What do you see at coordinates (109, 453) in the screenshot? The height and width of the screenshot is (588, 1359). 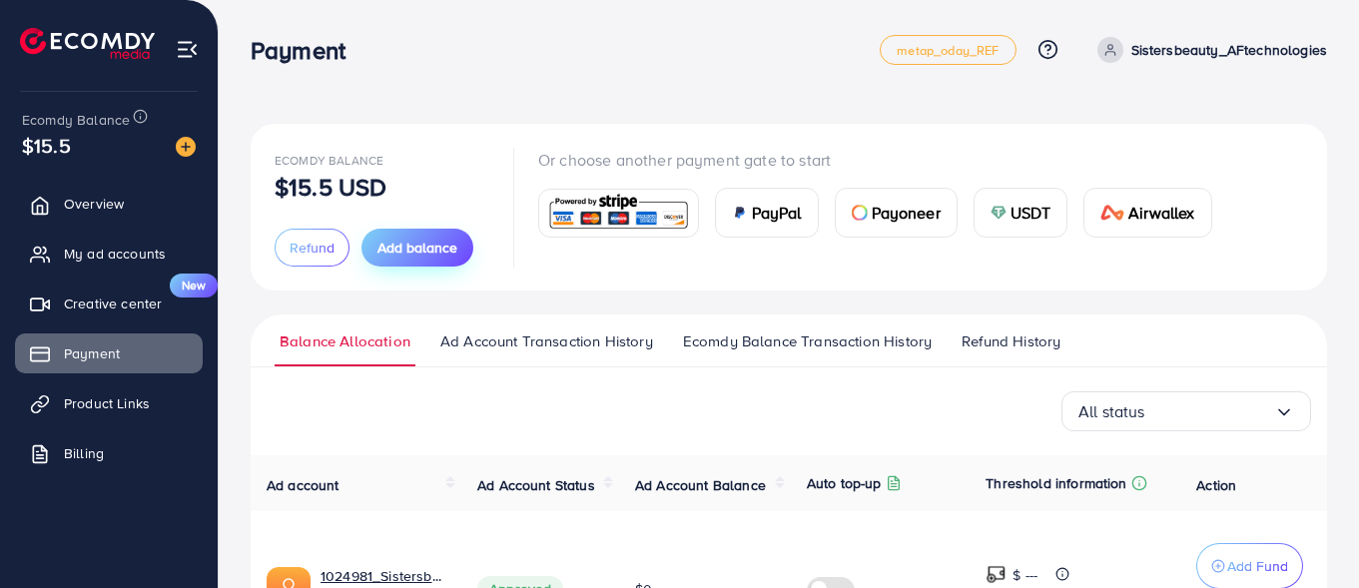 I see `a: Billing` at bounding box center [109, 453].